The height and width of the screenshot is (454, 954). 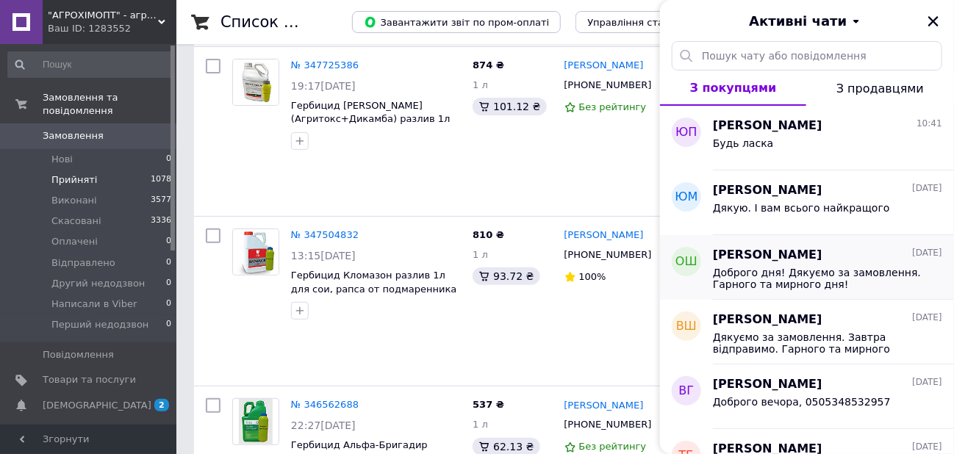 I want to click on span: Гербицид Кломазон разлив 1л для сои, рапса от подмаренника (кломазон, 480 г/л), so click(x=374, y=289).